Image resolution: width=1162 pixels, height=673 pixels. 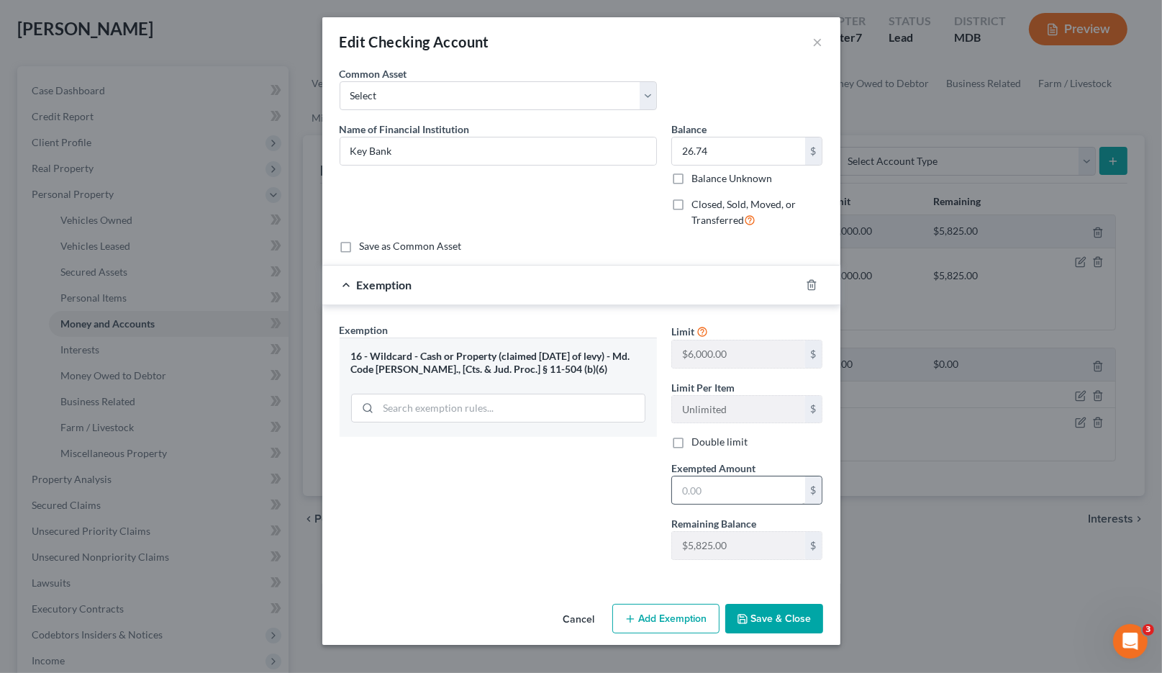 I want to click on button: Add Exemption, so click(x=666, y=619).